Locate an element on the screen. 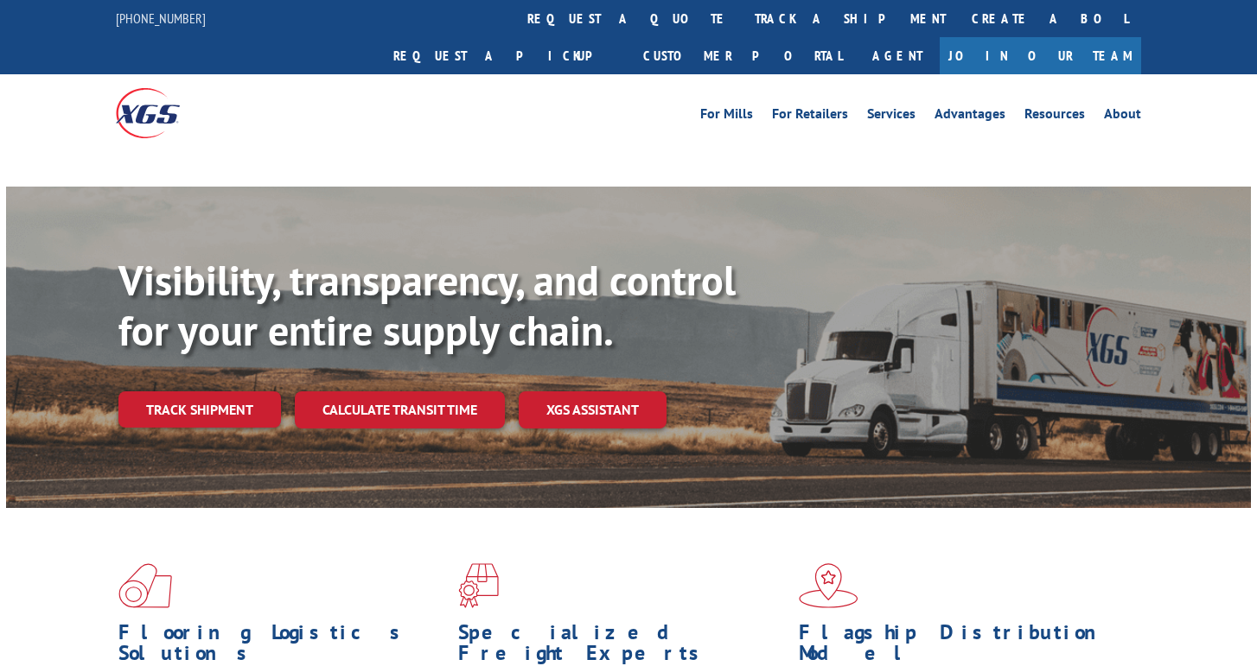 The width and height of the screenshot is (1257, 666). a: Join Our Team is located at coordinates (1040, 55).